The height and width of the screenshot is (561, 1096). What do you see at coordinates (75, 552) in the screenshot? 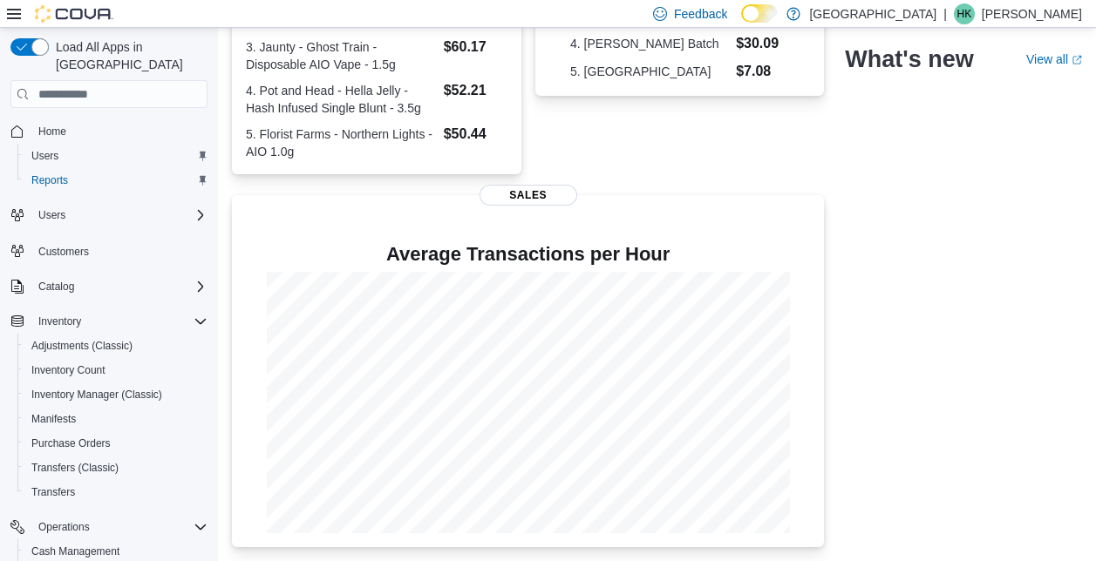
I see `span: Cash Management` at bounding box center [75, 552].